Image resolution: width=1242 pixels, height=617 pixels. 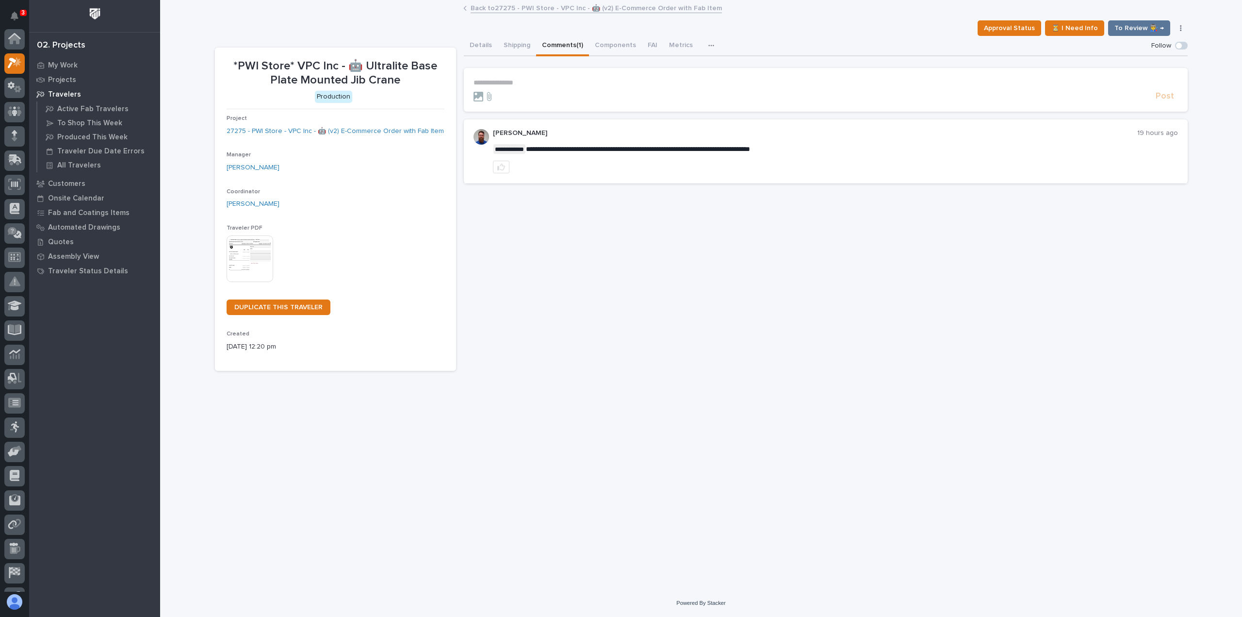 I want to click on div: 02. Projects, so click(x=61, y=46).